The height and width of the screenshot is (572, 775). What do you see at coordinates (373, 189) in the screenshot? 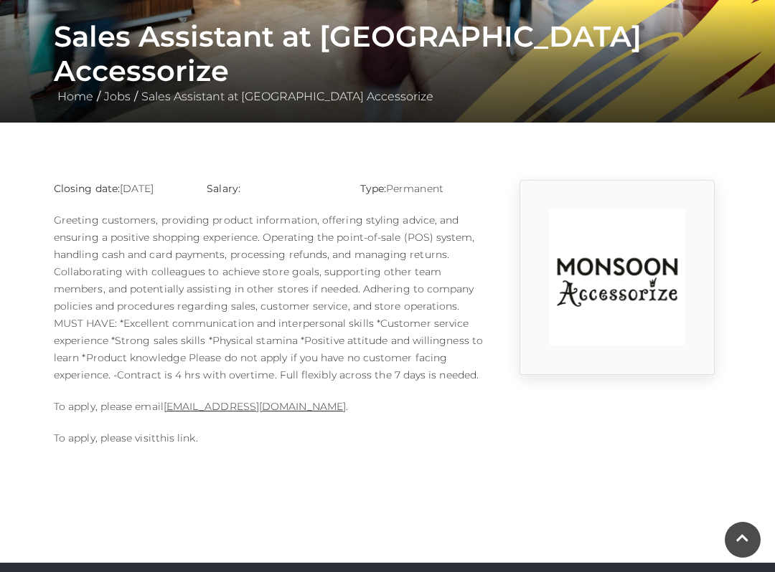
I see `strong: Type:` at bounding box center [373, 189].